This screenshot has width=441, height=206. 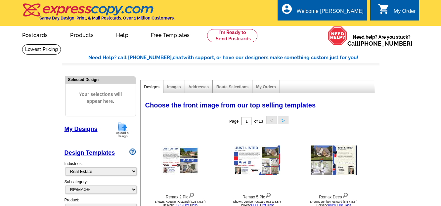 What do you see at coordinates (334, 195) in the screenshot?
I see `div: Remax Deco` at bounding box center [334, 195].